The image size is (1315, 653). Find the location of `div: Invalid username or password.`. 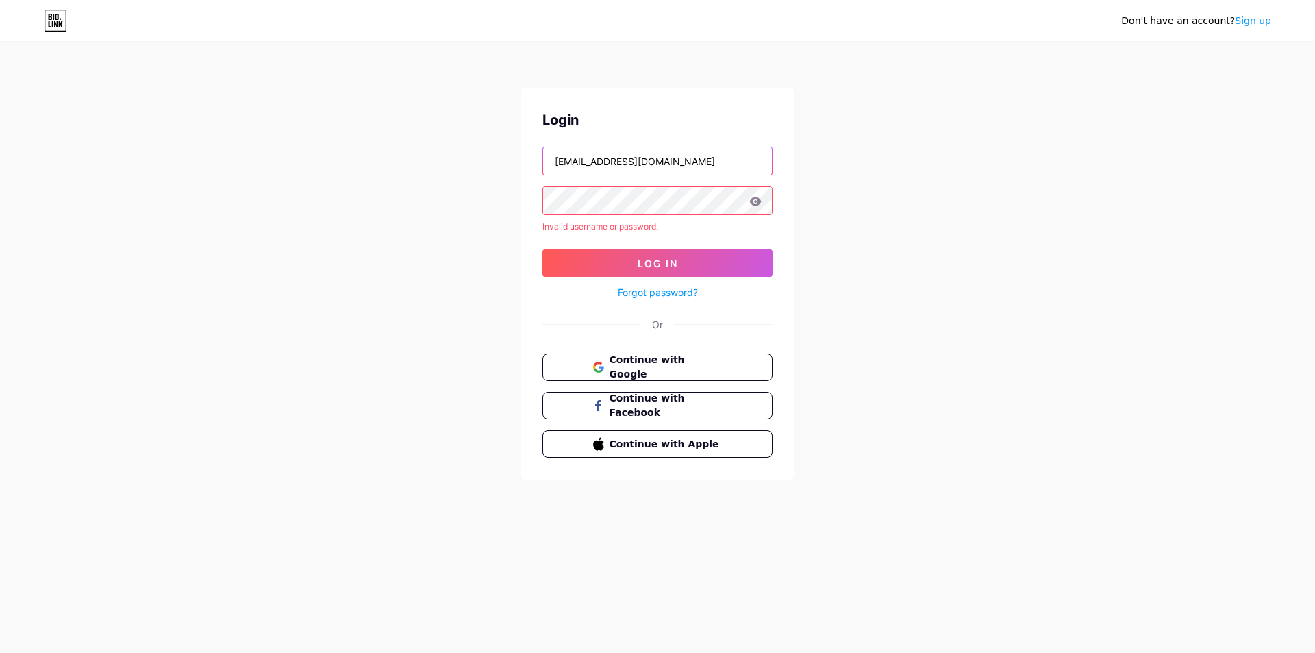

div: Invalid username or password. is located at coordinates (657, 227).